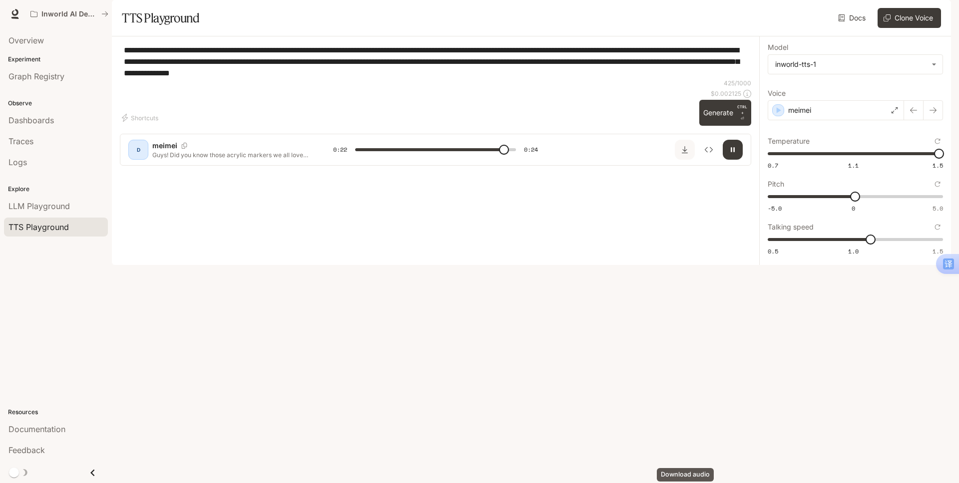  What do you see at coordinates (937, 208) in the screenshot?
I see `span: 5.0` at bounding box center [937, 208].